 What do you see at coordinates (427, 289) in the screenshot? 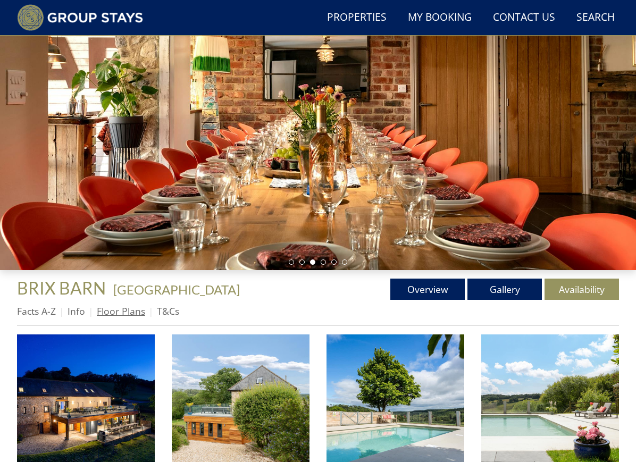
I see `a: Overview` at bounding box center [427, 289].